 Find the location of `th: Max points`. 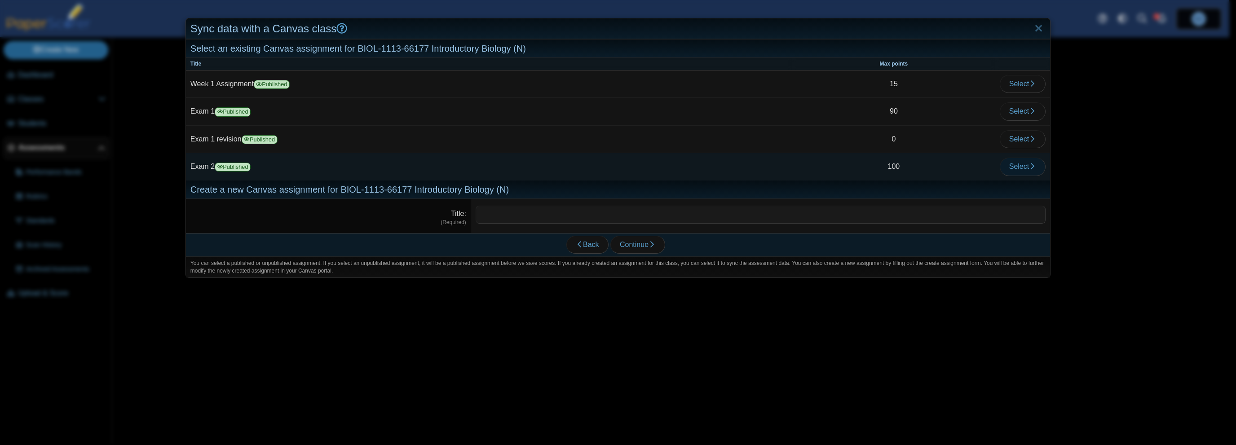

th: Max points is located at coordinates (894, 64).